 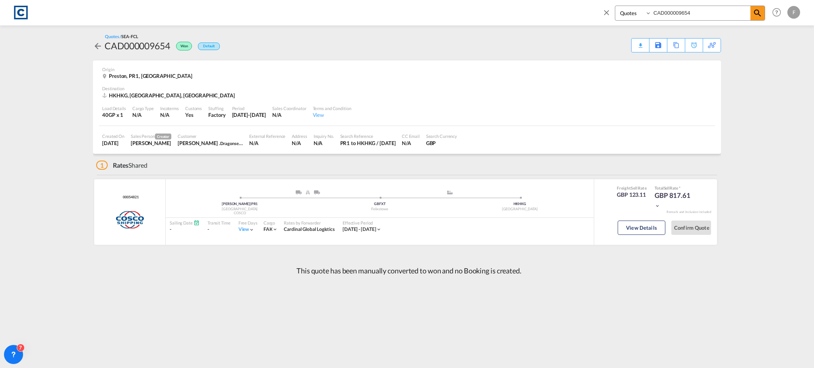 What do you see at coordinates (248, 223) in the screenshot?
I see `div: Free Days` at bounding box center [248, 223].